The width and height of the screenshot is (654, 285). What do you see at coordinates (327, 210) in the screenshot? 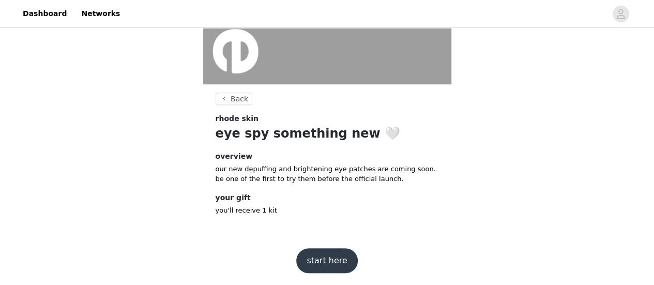
I see `p: you'll receive 1 kit` at bounding box center [327, 210].